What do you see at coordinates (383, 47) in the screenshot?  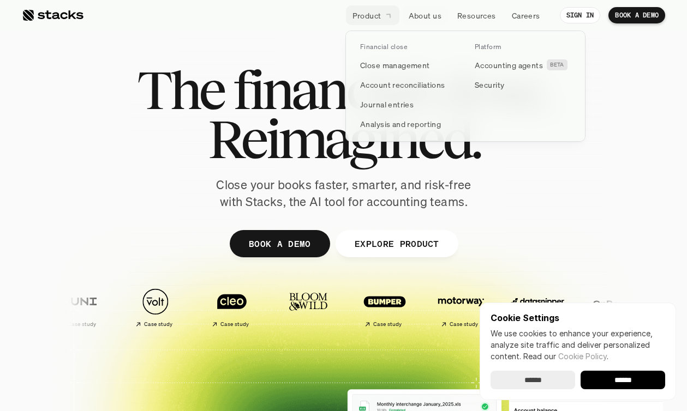 I see `p: Financial close` at bounding box center [383, 47].